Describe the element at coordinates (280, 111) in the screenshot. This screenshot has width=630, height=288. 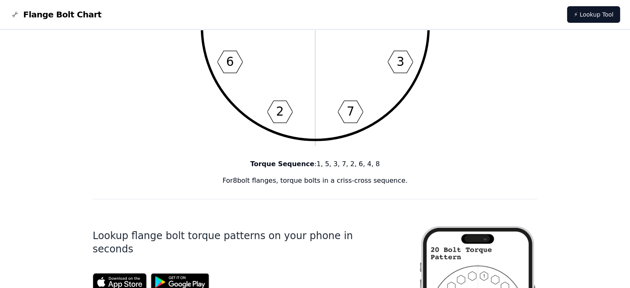
I see `text: 2` at that location.